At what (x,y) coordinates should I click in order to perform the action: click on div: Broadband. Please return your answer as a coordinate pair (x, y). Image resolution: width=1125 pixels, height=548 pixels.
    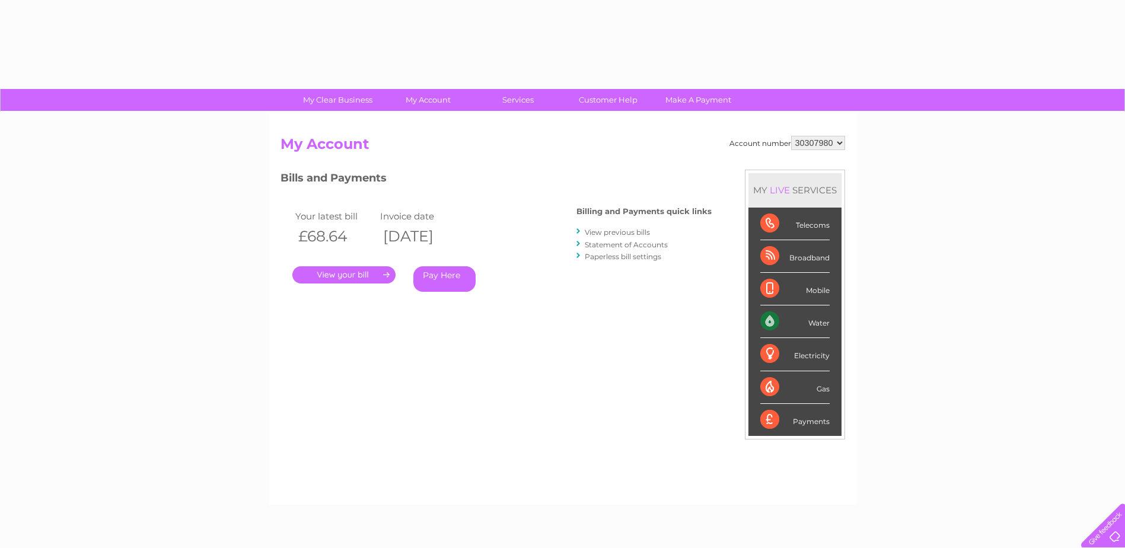
    Looking at the image, I should click on (794, 256).